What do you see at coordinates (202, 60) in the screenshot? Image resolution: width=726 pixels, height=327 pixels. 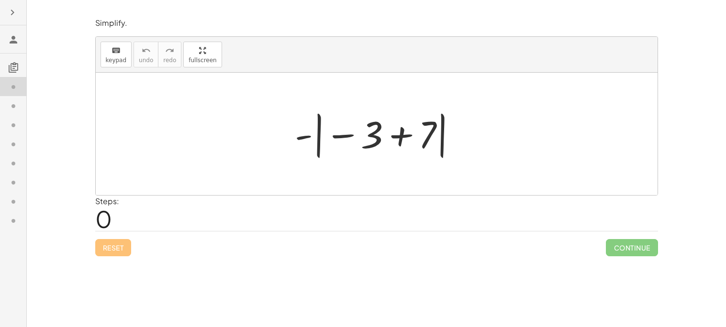 I see `span: fullscreen` at bounding box center [202, 60].